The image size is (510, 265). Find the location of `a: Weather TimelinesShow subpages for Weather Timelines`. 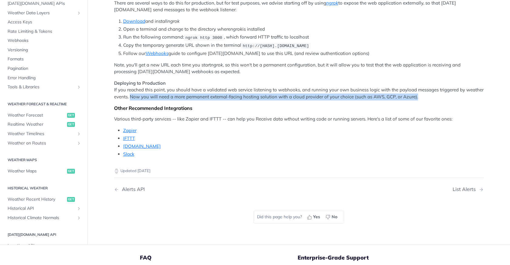

a: Weather TimelinesShow subpages for Weather Timelines is located at coordinates (44, 134).